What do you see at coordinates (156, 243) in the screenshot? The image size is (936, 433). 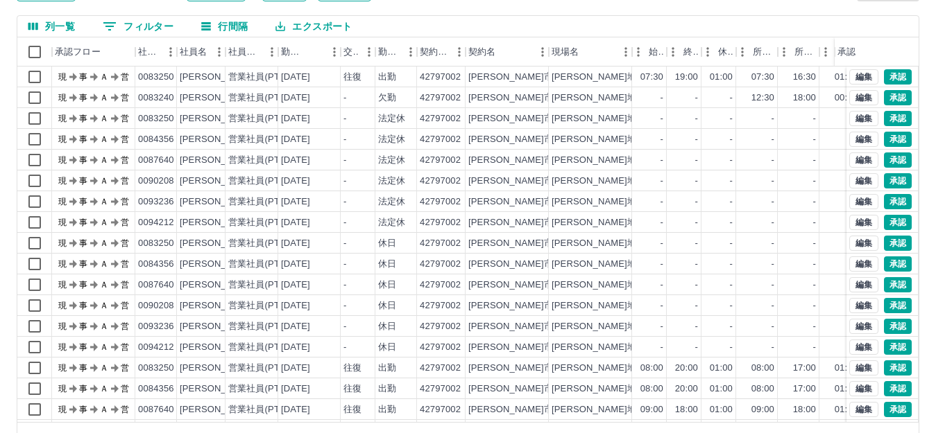 I see `div: 0083250` at bounding box center [156, 243].